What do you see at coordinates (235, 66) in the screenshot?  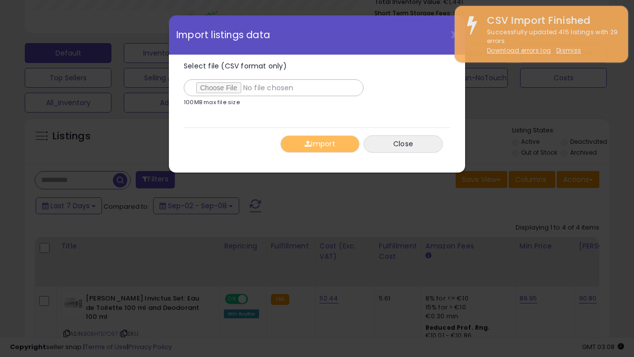 I see `span: Select file (CSV format only)` at bounding box center [235, 66].